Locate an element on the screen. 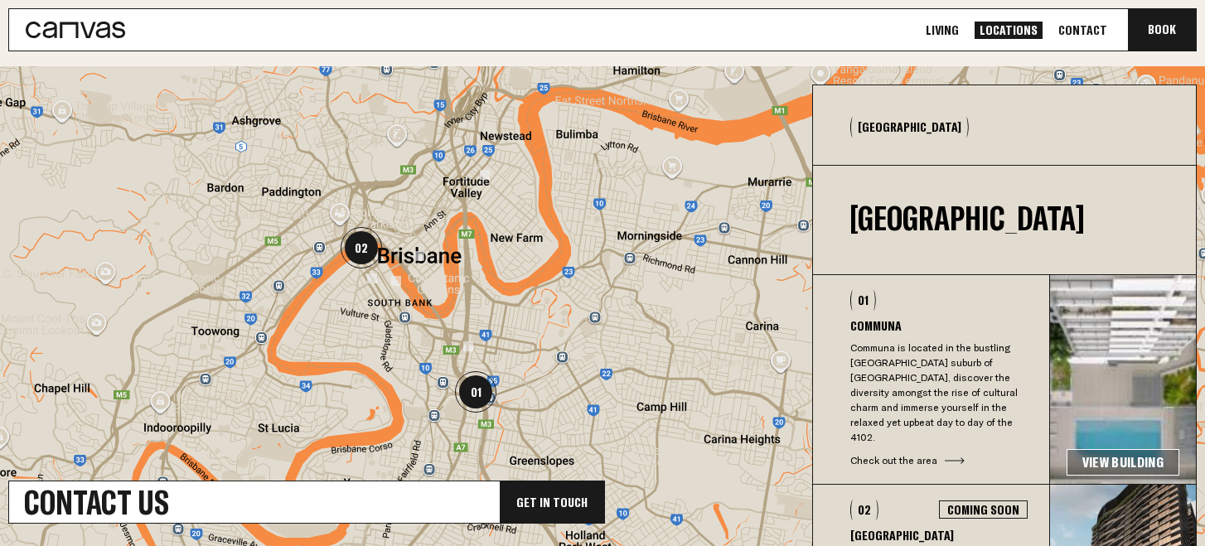 The image size is (1205, 546). div: Check out the area is located at coordinates (939, 461).